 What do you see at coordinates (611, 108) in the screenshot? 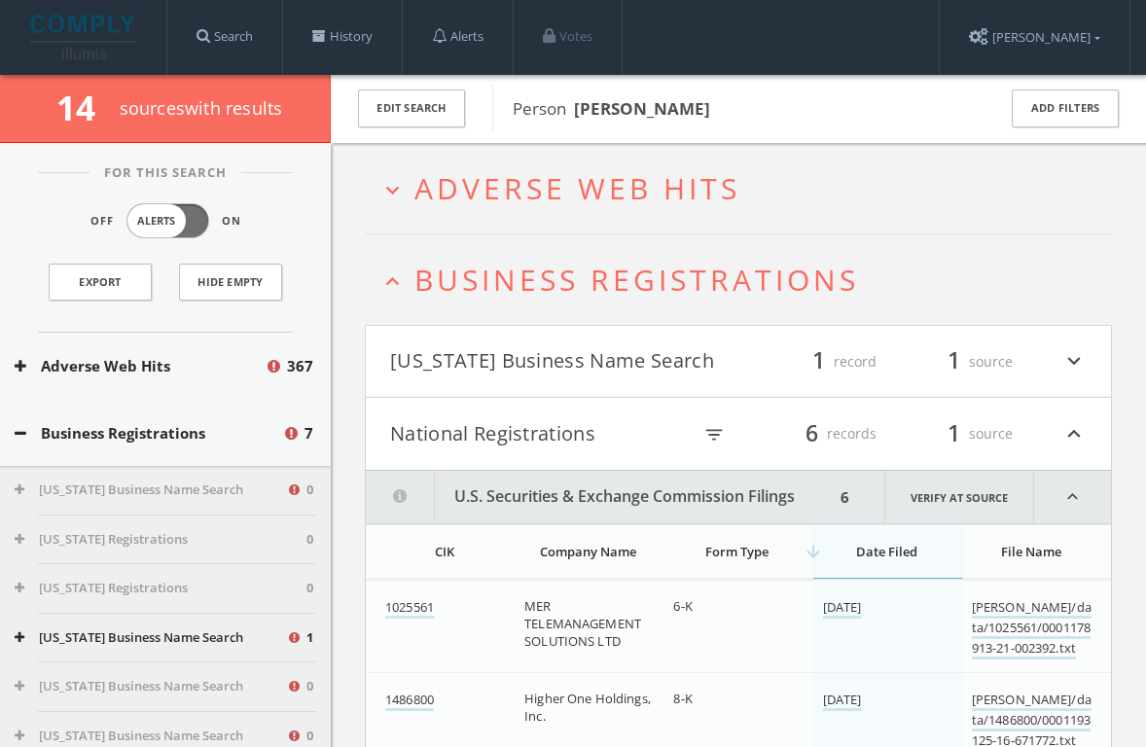
I see `span: Person` at bounding box center [611, 108].